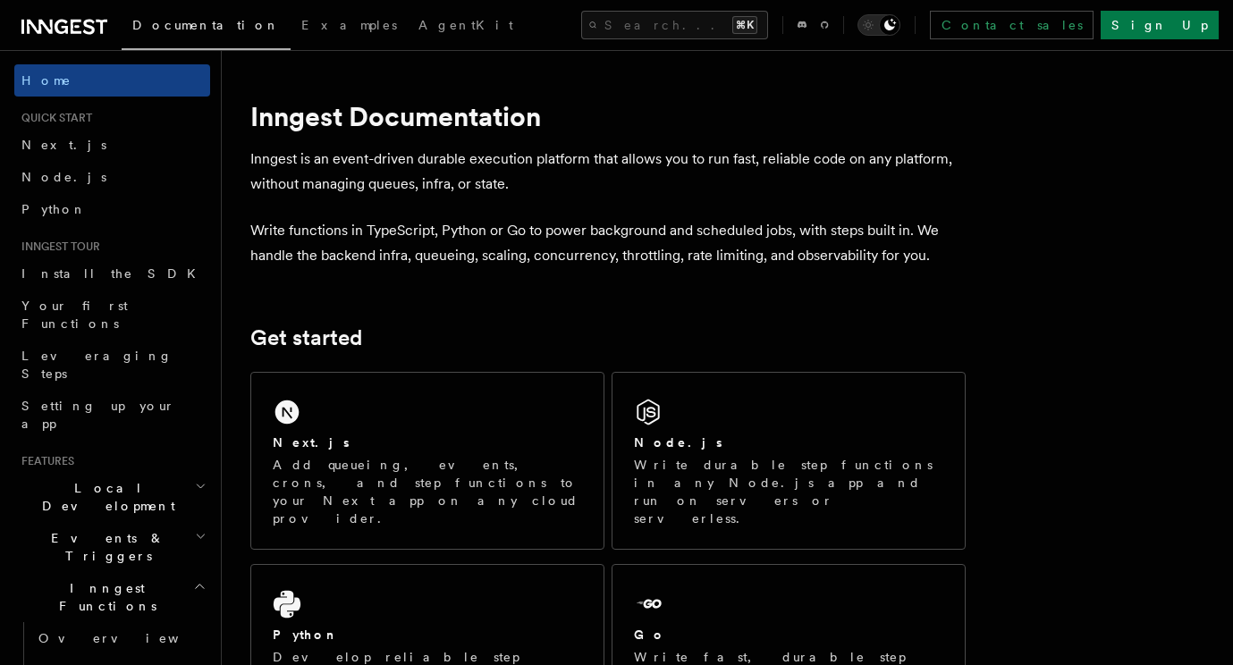 Image resolution: width=1233 pixels, height=665 pixels. Describe the element at coordinates (74, 315) in the screenshot. I see `span: Your first Functions` at that location.